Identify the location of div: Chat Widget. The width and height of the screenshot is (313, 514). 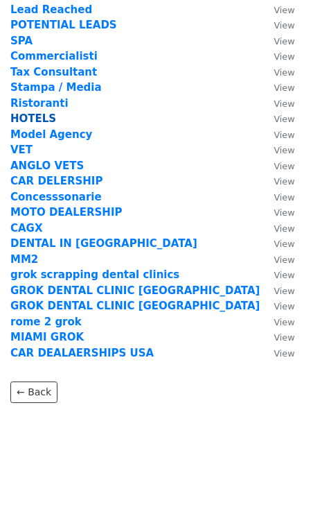
(279, 481).